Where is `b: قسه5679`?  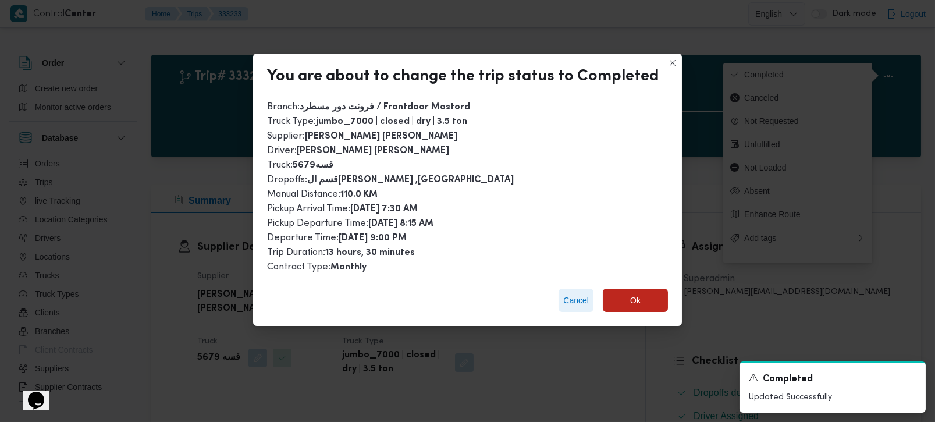
b: قسه5679 is located at coordinates (313, 165).